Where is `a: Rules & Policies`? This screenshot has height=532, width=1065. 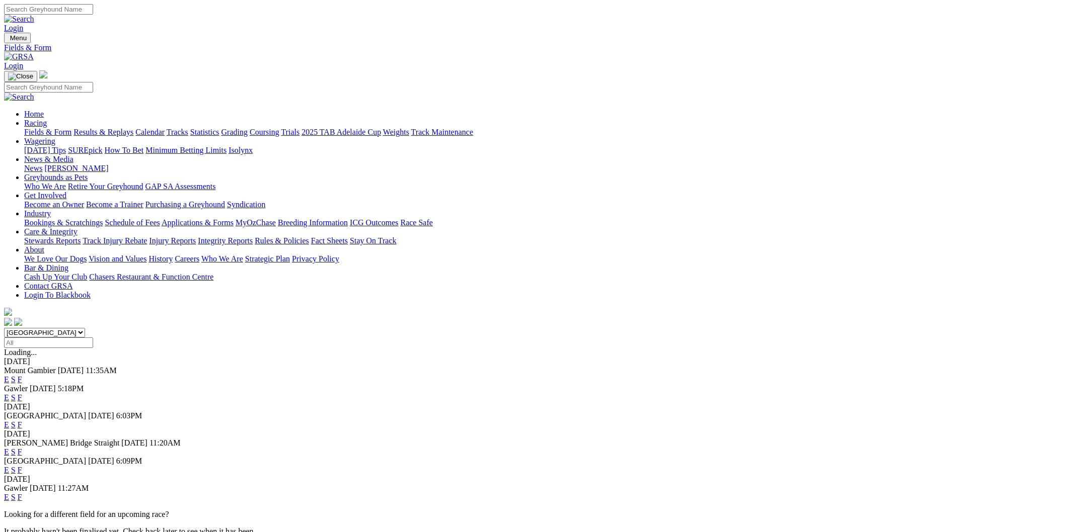
a: Rules & Policies is located at coordinates (282, 240).